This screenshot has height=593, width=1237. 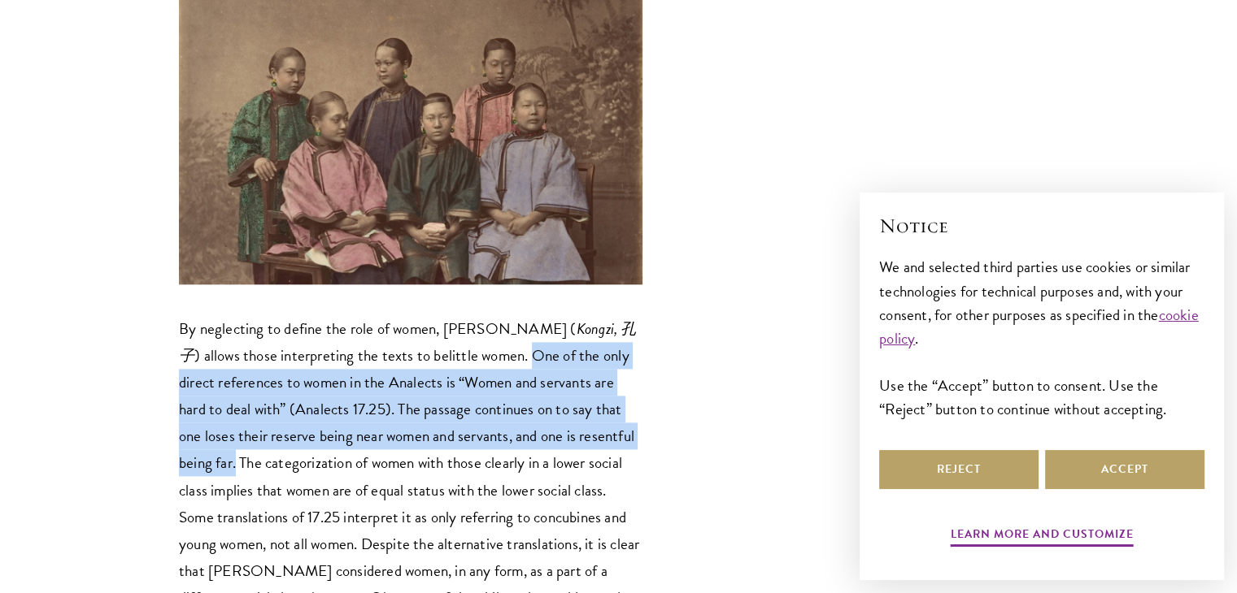 What do you see at coordinates (1041, 537) in the screenshot?
I see `button: Learn more and customize` at bounding box center [1041, 537].